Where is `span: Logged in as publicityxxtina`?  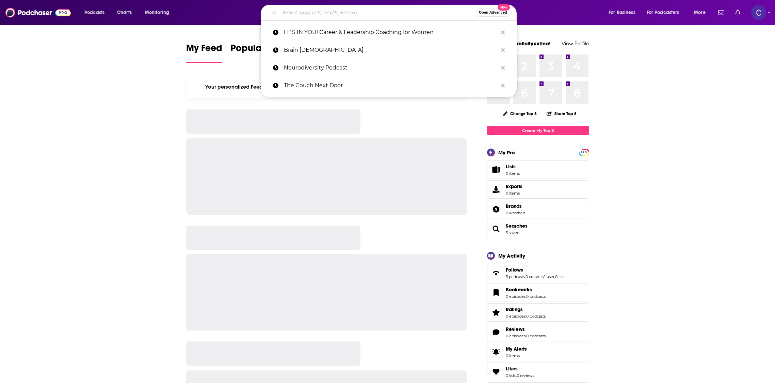 span: Logged in as publicityxxtina is located at coordinates (759, 13).